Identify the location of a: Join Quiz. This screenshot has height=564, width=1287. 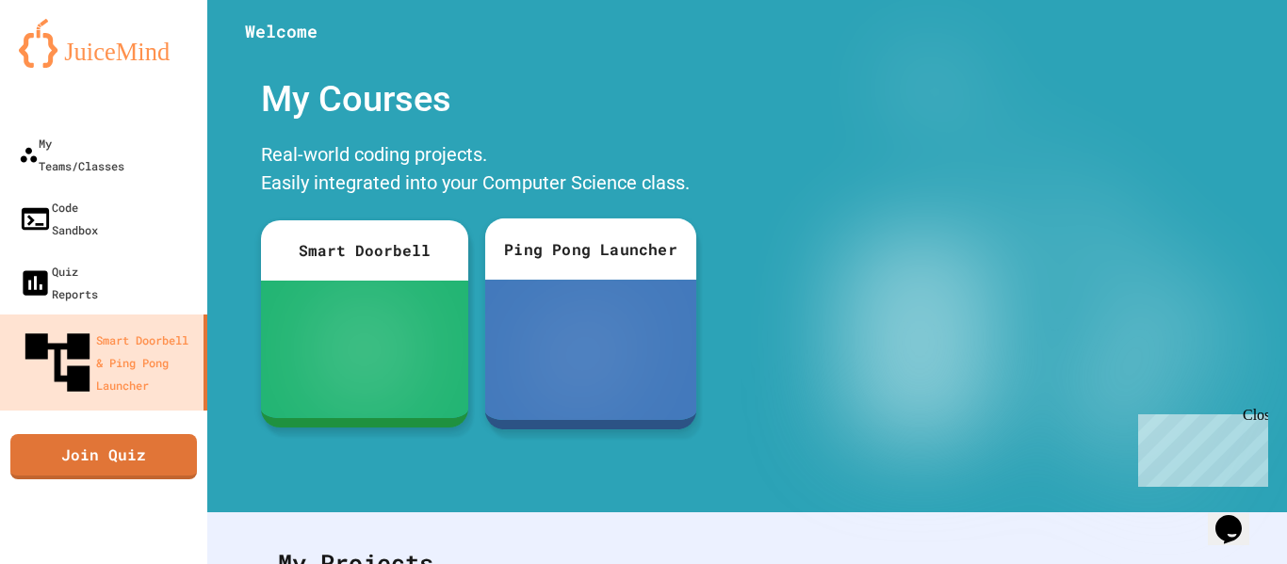
(104, 457).